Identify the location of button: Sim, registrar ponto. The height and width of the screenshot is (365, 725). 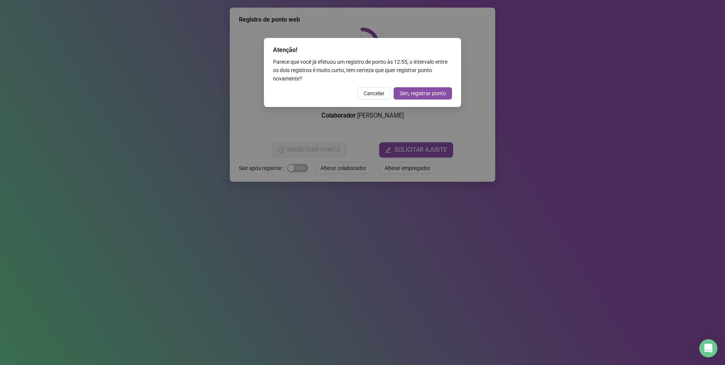
(423, 93).